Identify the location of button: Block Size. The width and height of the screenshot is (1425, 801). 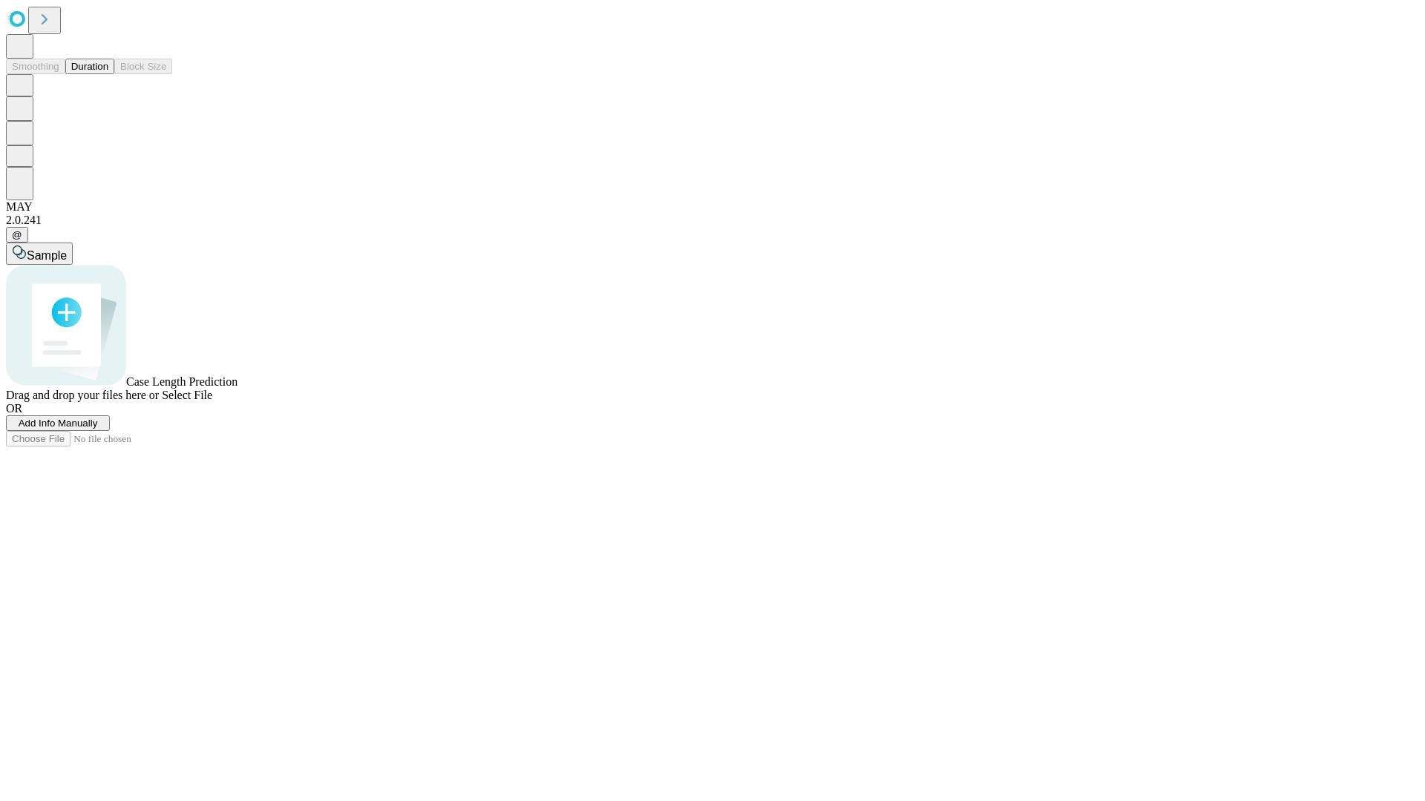
(143, 66).